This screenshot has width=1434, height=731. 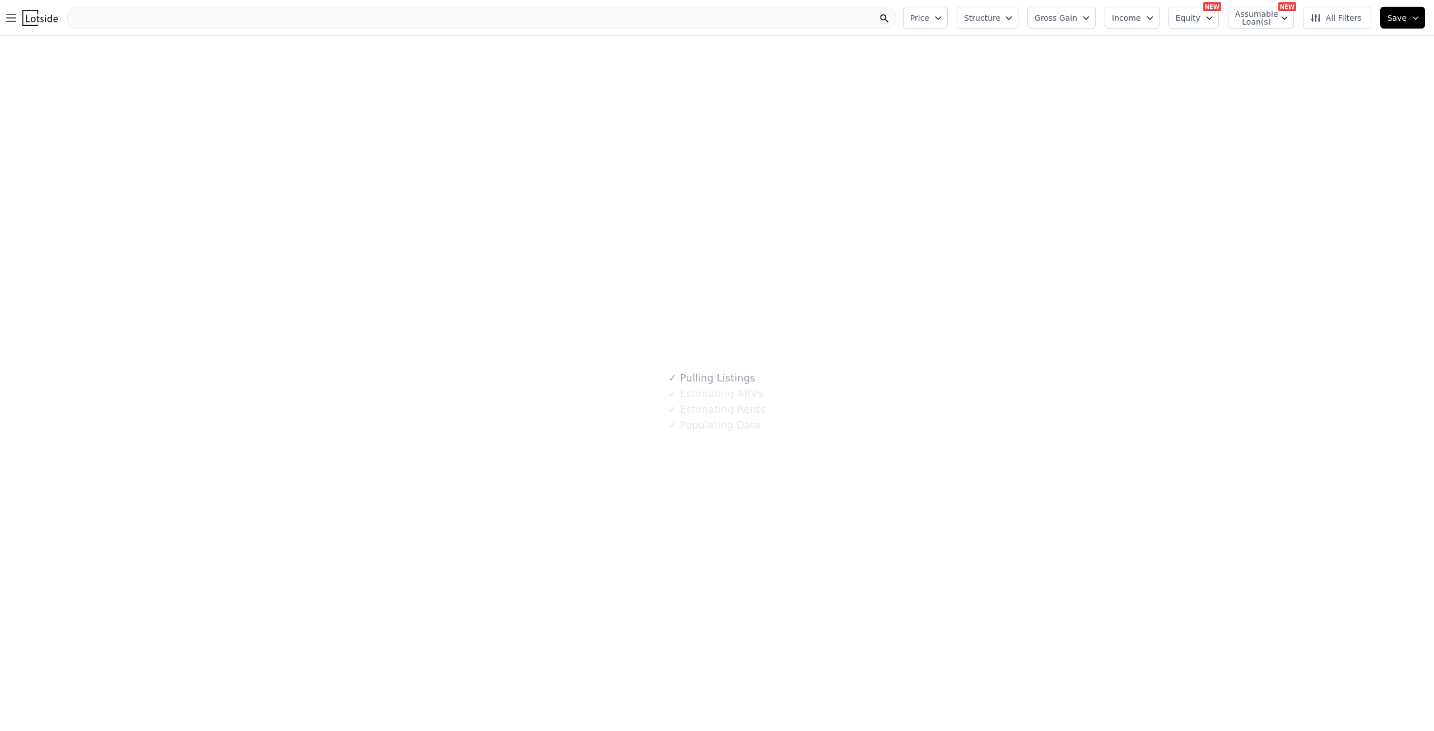 What do you see at coordinates (1127, 18) in the screenshot?
I see `span: Income` at bounding box center [1127, 18].